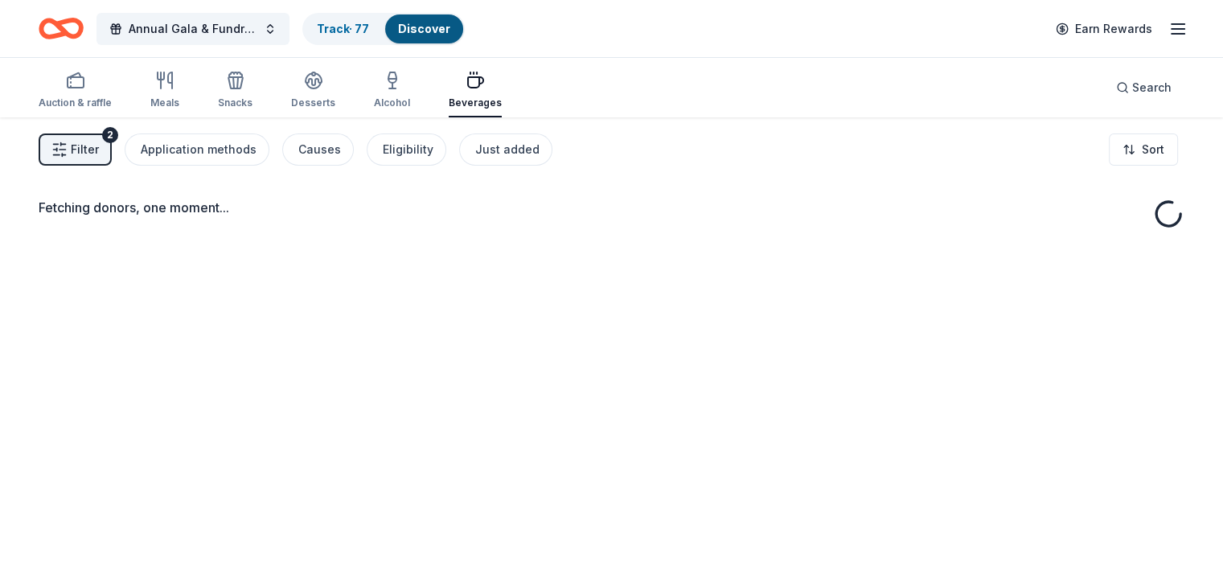 Image resolution: width=1223 pixels, height=587 pixels. Describe the element at coordinates (408, 150) in the screenshot. I see `div: Eligibility` at that location.